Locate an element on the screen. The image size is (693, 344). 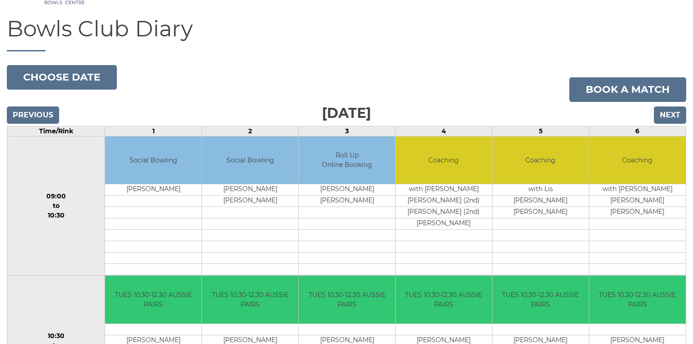
td: 5 is located at coordinates (540, 131).